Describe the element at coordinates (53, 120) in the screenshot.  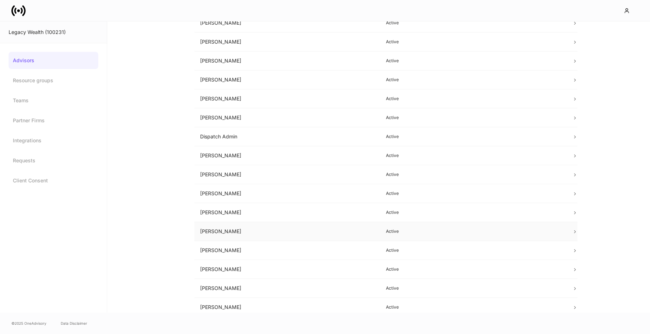
I see `a: Partner Firms` at that location.